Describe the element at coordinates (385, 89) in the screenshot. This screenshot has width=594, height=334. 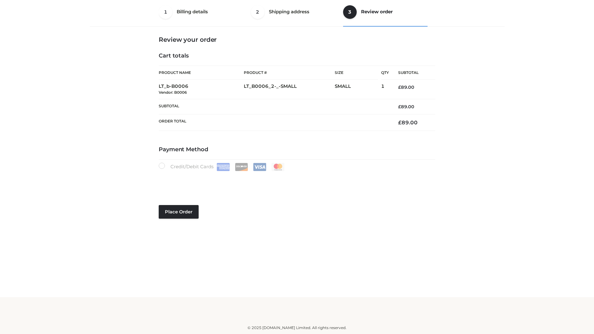
I see `td: 1` at that location.